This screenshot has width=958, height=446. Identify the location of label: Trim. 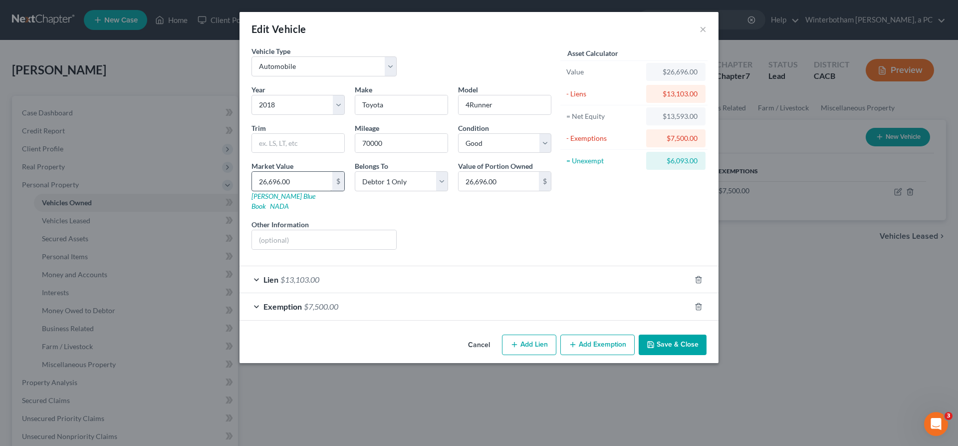
(259, 128).